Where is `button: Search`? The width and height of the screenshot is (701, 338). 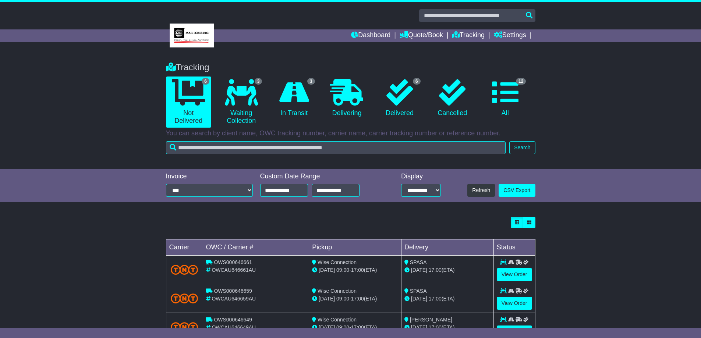 button: Search is located at coordinates (522, 148).